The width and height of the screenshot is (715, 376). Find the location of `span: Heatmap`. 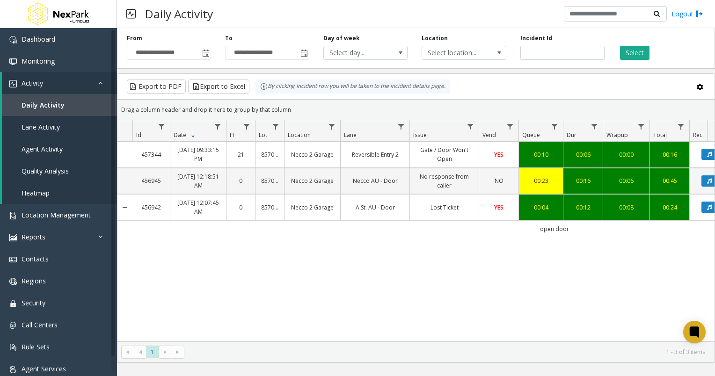

span: Heatmap is located at coordinates (36, 193).